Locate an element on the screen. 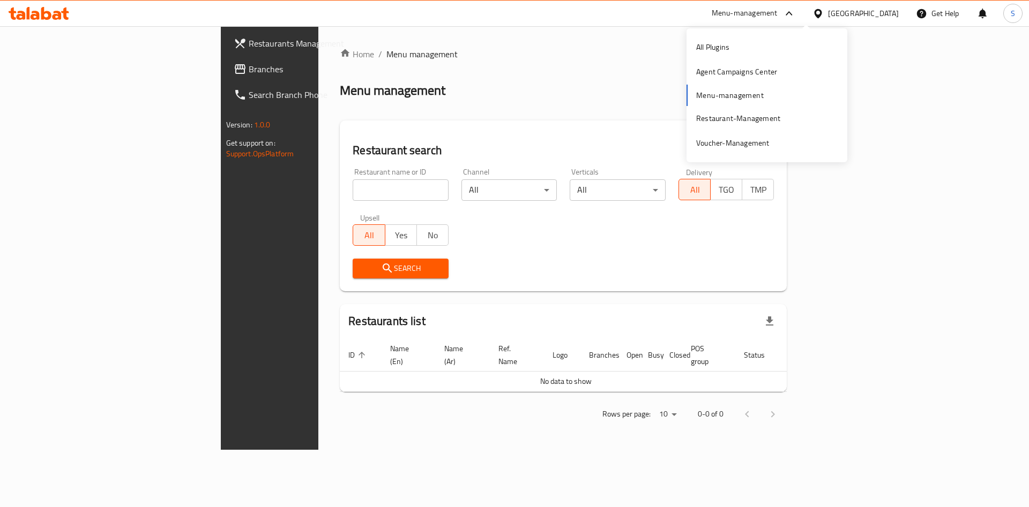 The width and height of the screenshot is (1029, 507). h2: Menu management is located at coordinates (392, 91).